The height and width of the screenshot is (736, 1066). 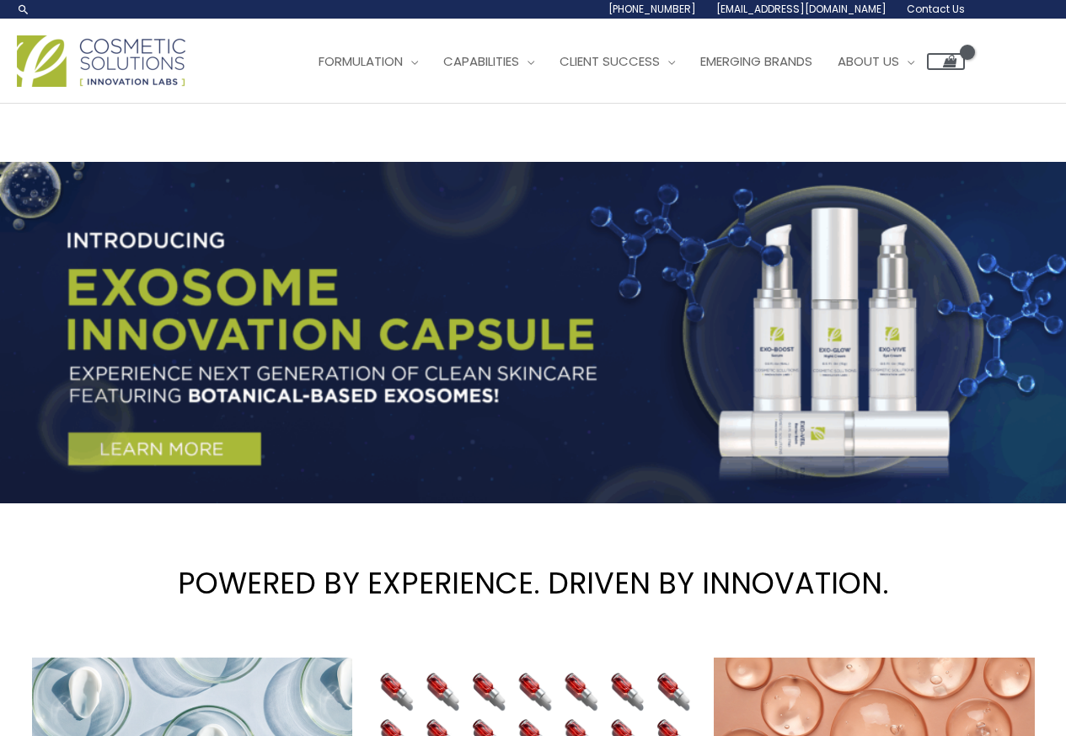 What do you see at coordinates (756, 61) in the screenshot?
I see `span: Emerging Brands` at bounding box center [756, 61].